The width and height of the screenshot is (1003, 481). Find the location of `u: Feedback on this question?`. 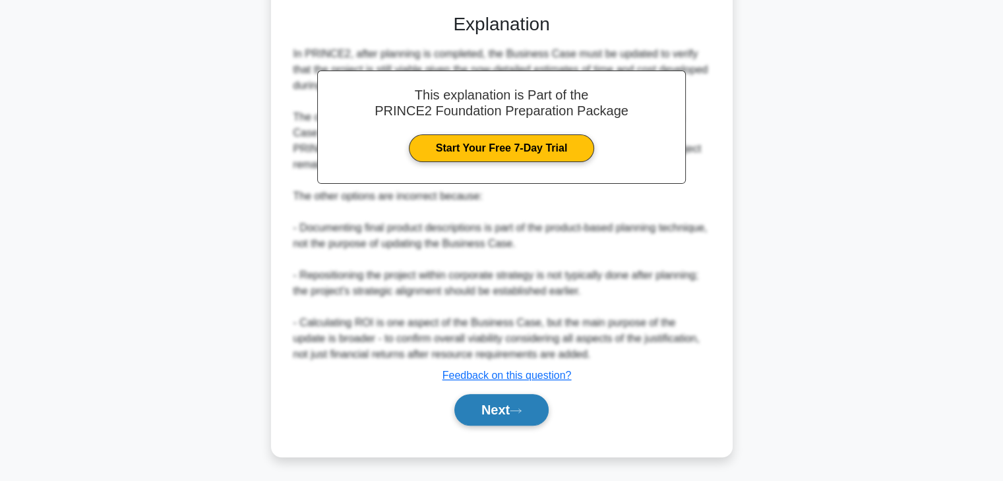

u: Feedback on this question? is located at coordinates (507, 375).